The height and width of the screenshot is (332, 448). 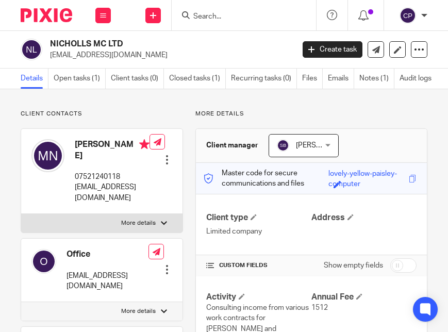 I want to click on a: Create task, so click(x=333, y=50).